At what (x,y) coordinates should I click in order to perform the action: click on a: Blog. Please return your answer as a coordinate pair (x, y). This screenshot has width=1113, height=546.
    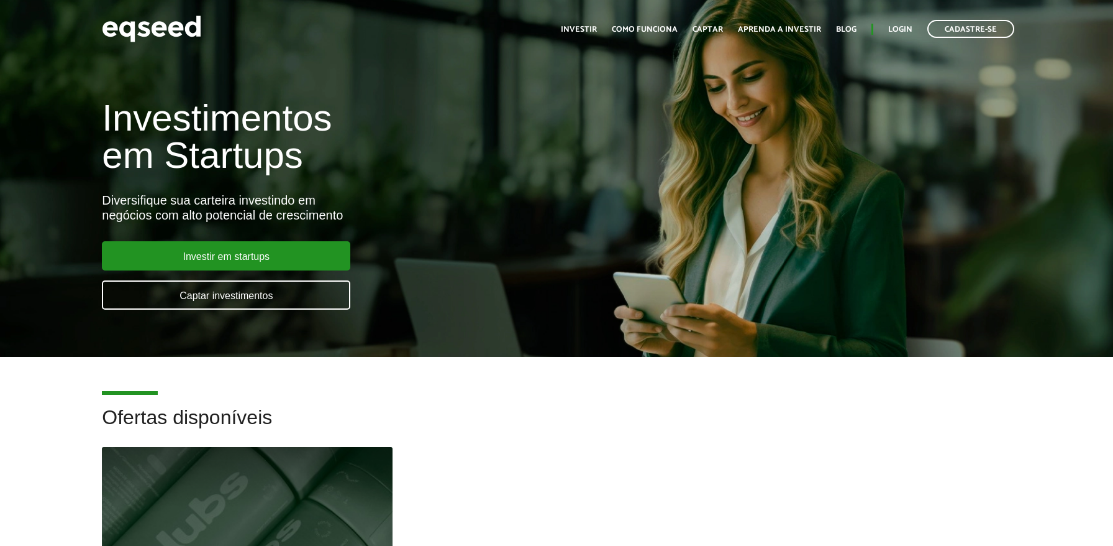
    Looking at the image, I should click on (846, 29).